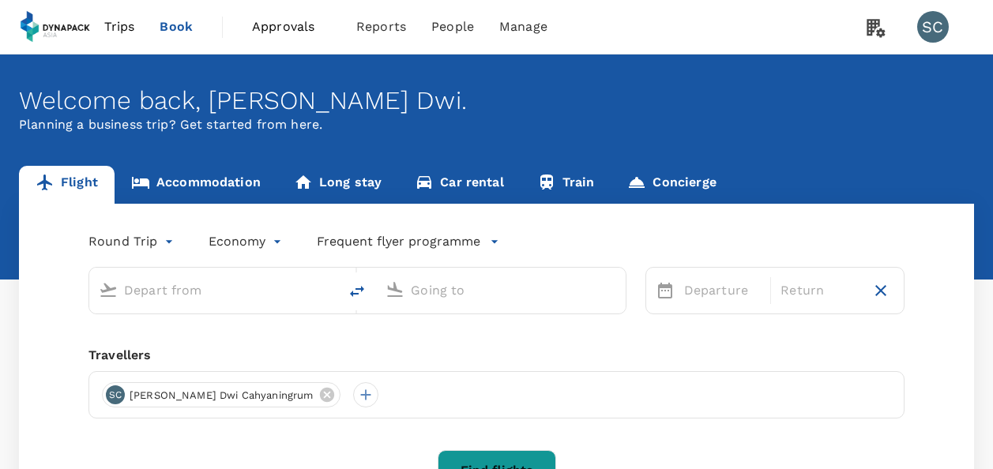 The height and width of the screenshot is (469, 993). I want to click on p: Frequent flyer programme, so click(398, 242).